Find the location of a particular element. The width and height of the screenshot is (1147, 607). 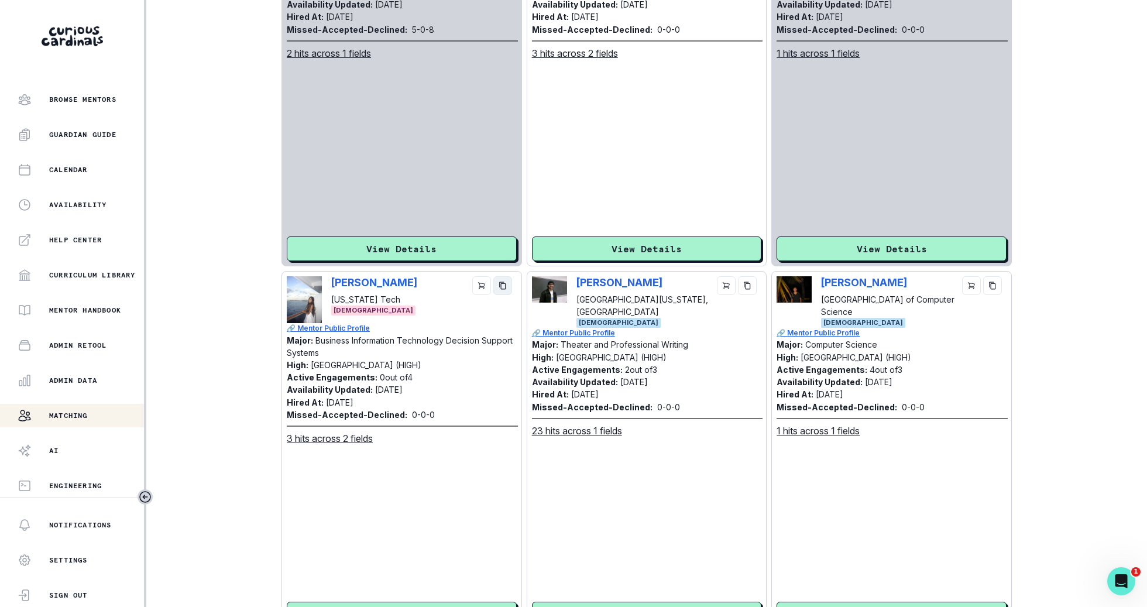

p: Admin Retool is located at coordinates (78, 345).